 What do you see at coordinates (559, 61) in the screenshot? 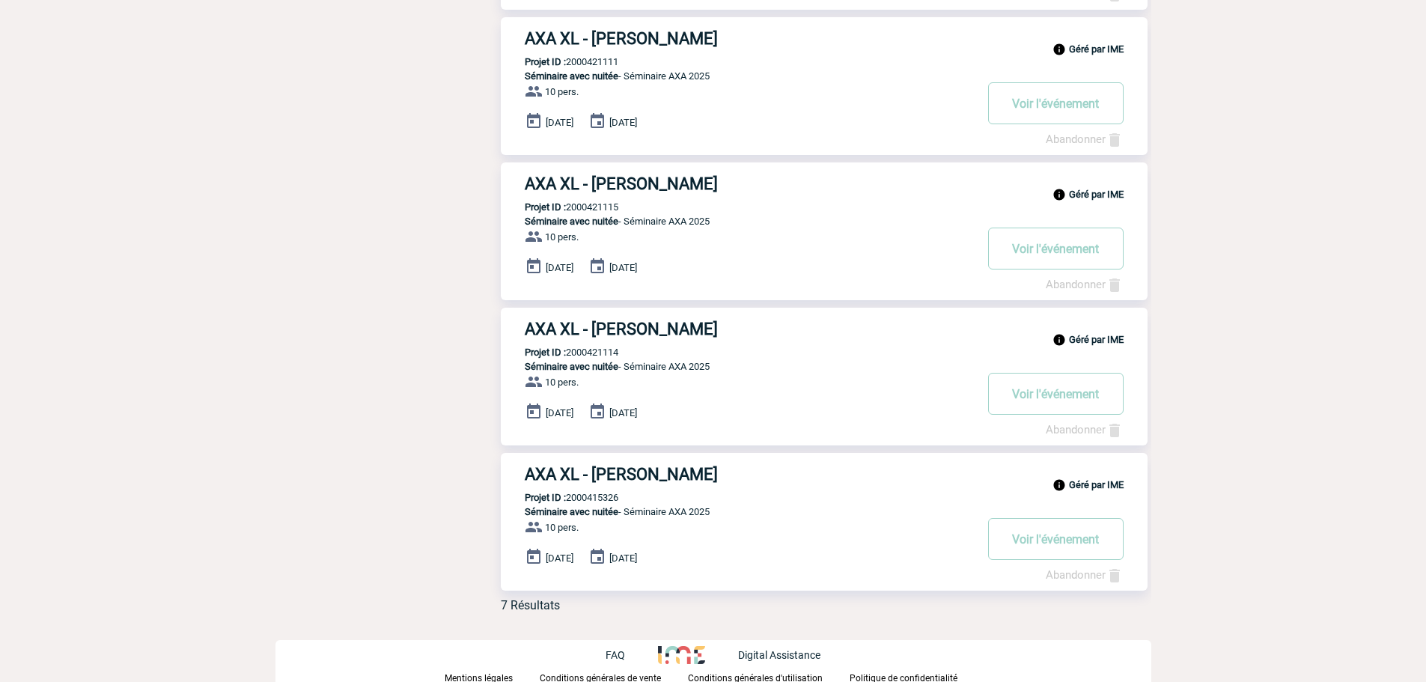
I see `p: 2000421111` at bounding box center [559, 61].